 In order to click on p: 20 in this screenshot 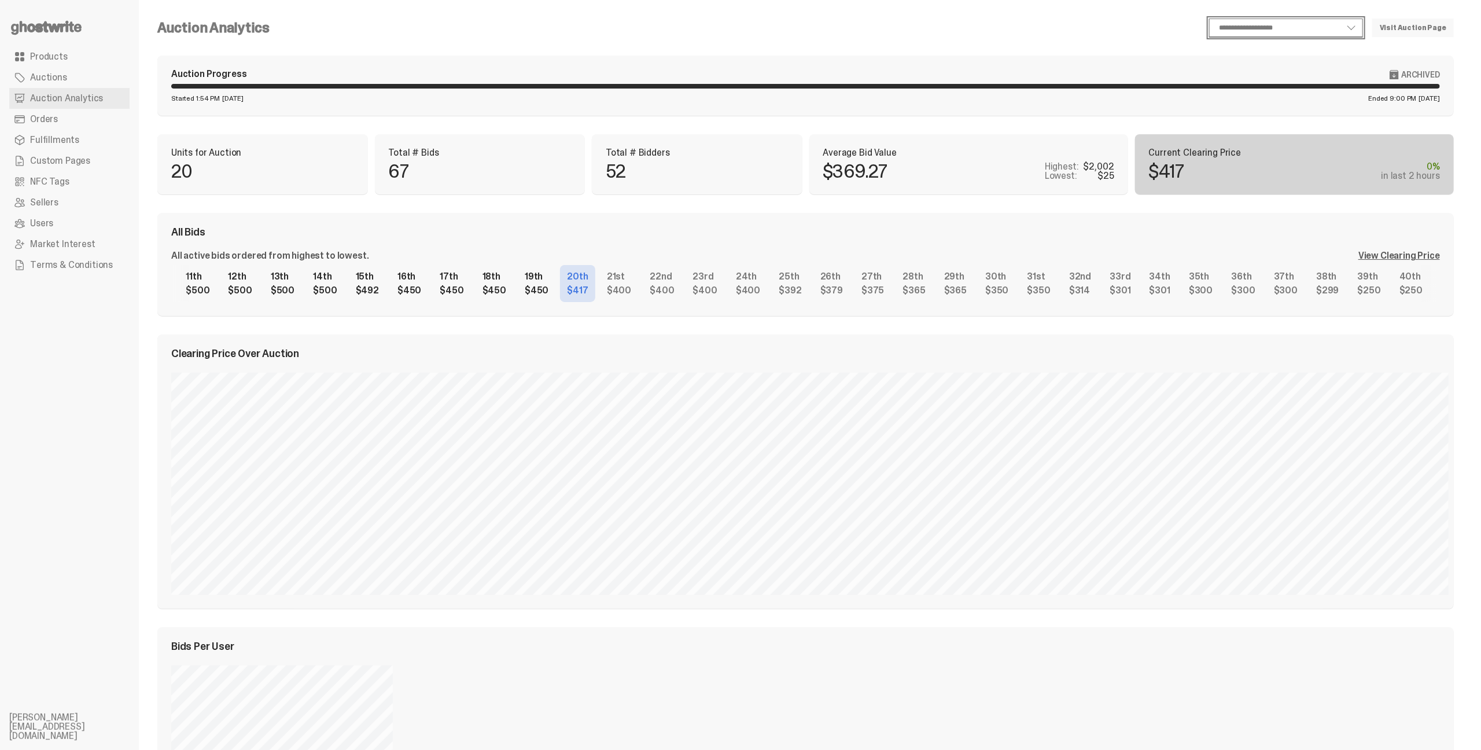, I will do `click(182, 171)`.